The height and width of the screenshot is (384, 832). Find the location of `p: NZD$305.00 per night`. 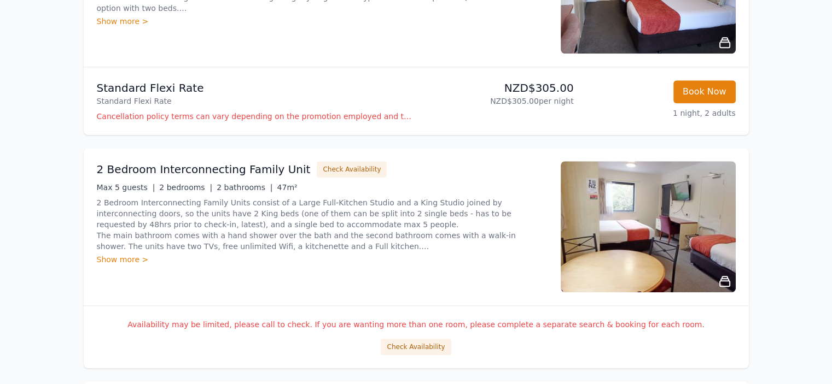

p: NZD$305.00 per night is located at coordinates (497, 101).